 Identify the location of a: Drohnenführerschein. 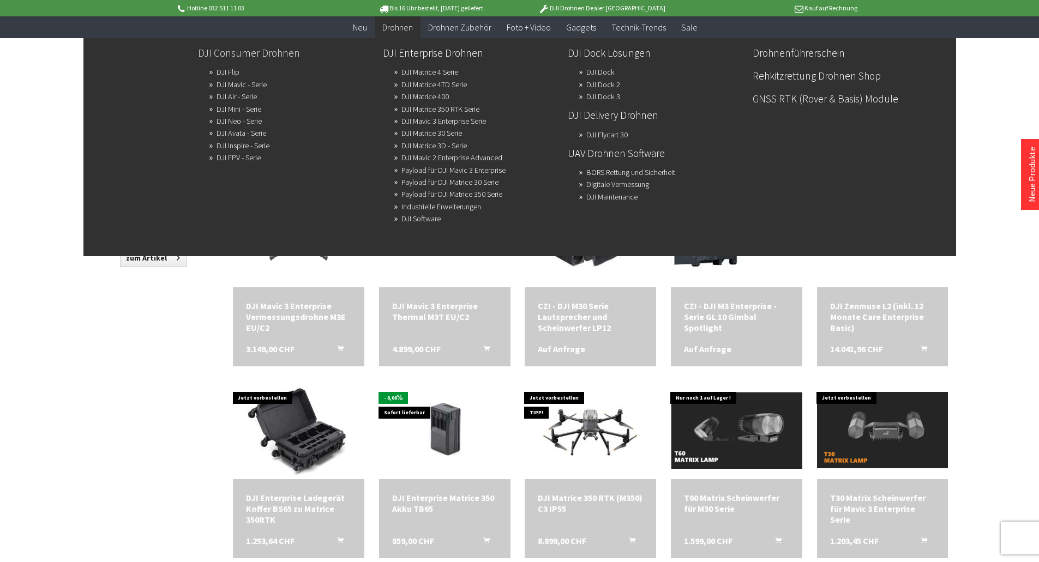
(840, 53).